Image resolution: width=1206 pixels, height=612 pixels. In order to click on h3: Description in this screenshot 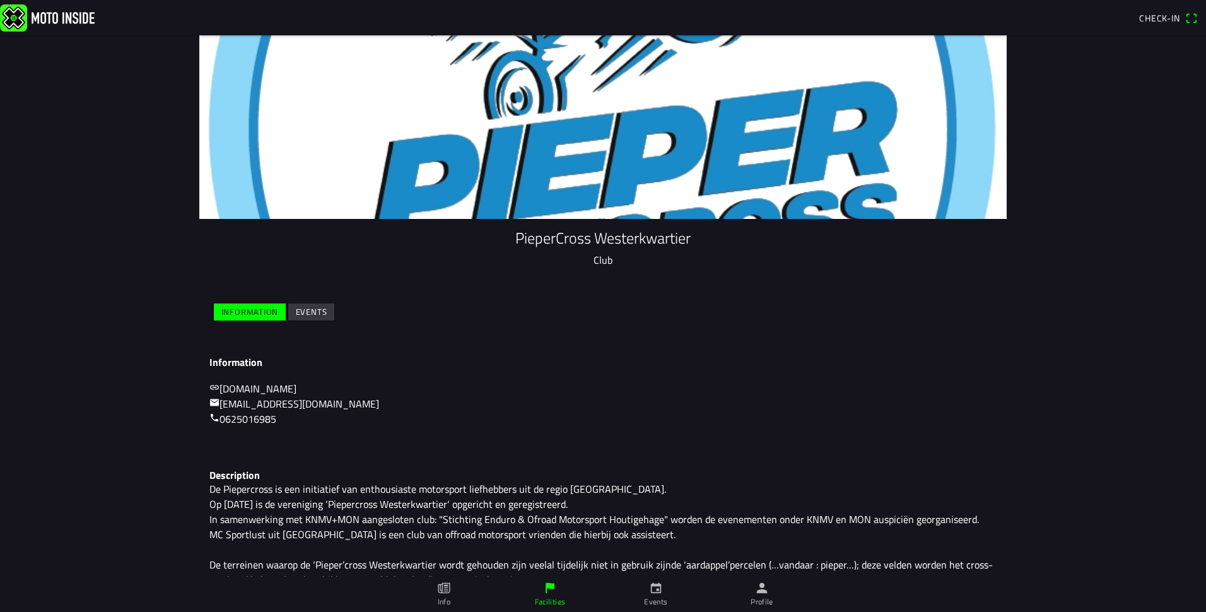, I will do `click(603, 475)`.